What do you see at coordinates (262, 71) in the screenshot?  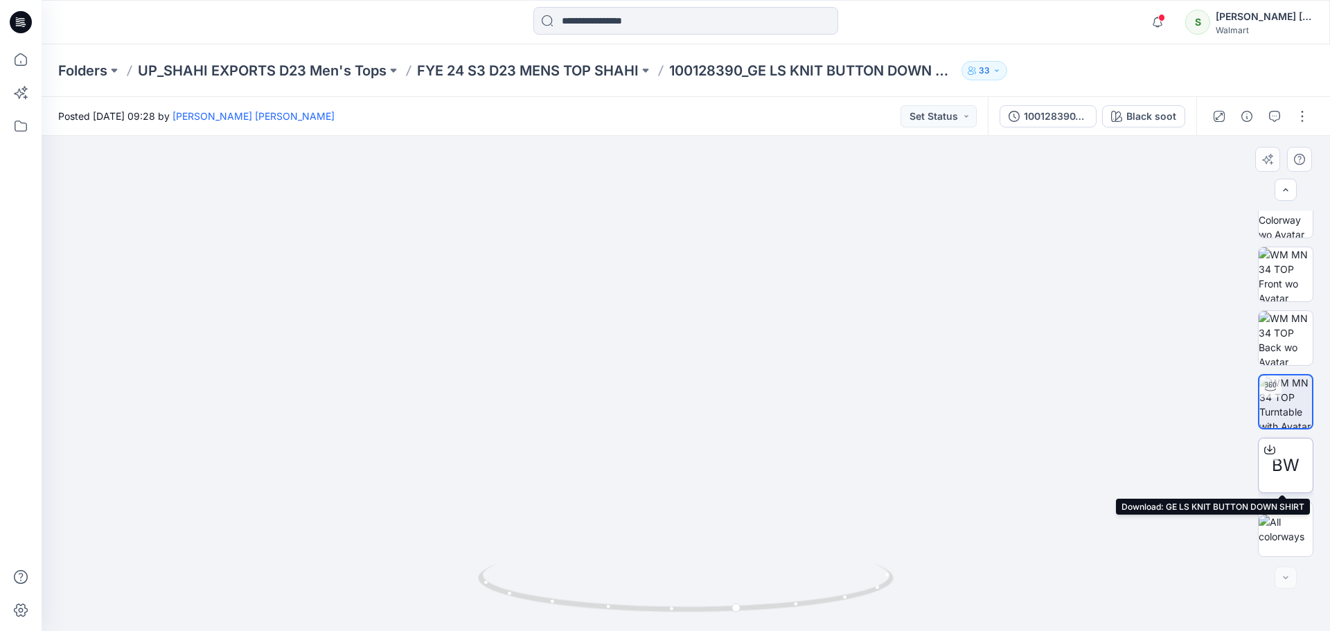 I see `p: UP_SHAHI EXPORTS D23 Men's Tops` at bounding box center [262, 71].